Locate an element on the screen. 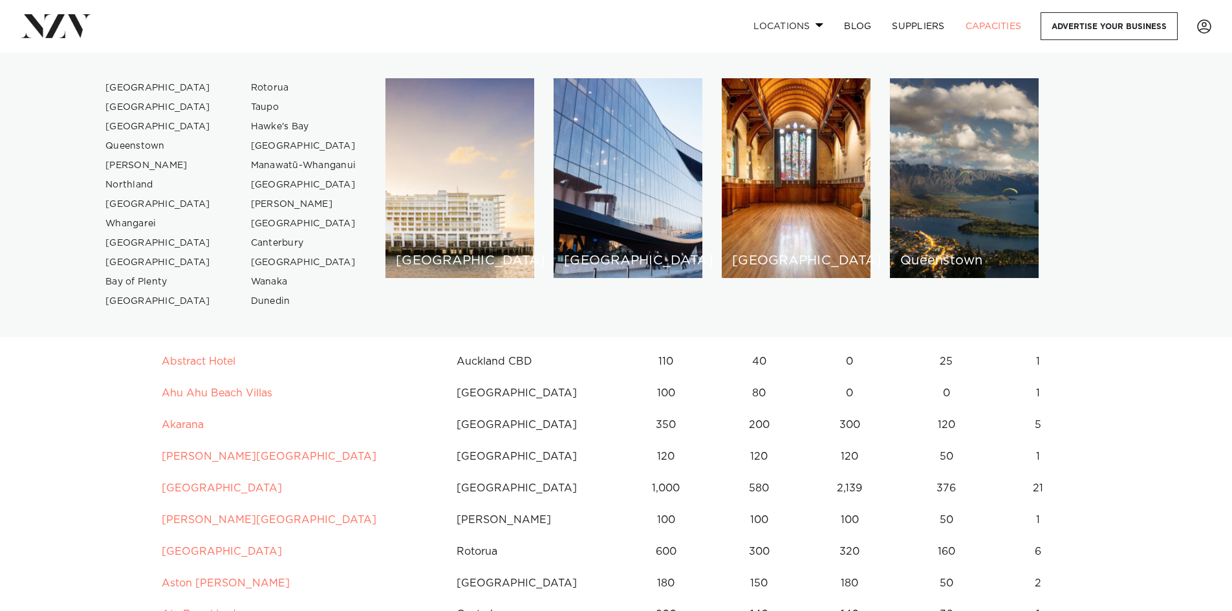 This screenshot has width=1232, height=611. a: Northland is located at coordinates (158, 185).